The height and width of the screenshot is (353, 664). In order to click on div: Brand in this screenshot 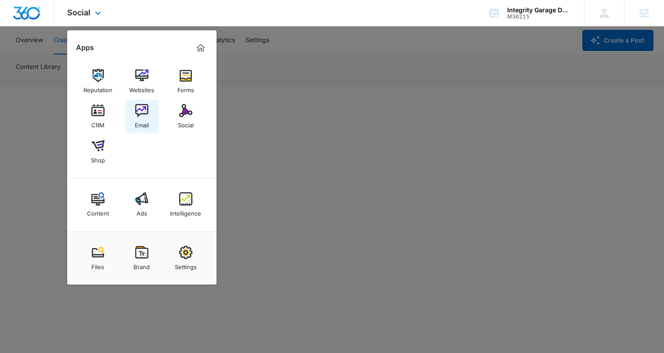, I will do `click(141, 265)`.